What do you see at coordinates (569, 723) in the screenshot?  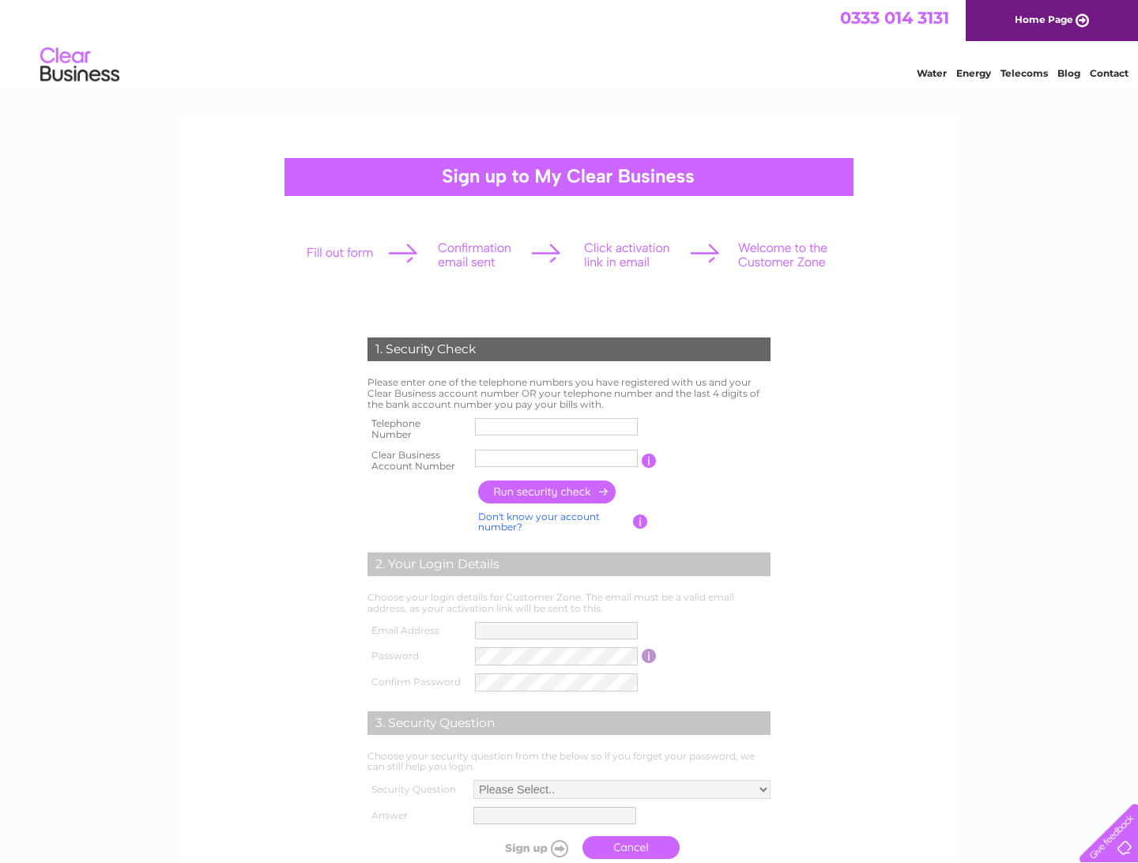 I see `div: 3. Security Question` at bounding box center [569, 723].